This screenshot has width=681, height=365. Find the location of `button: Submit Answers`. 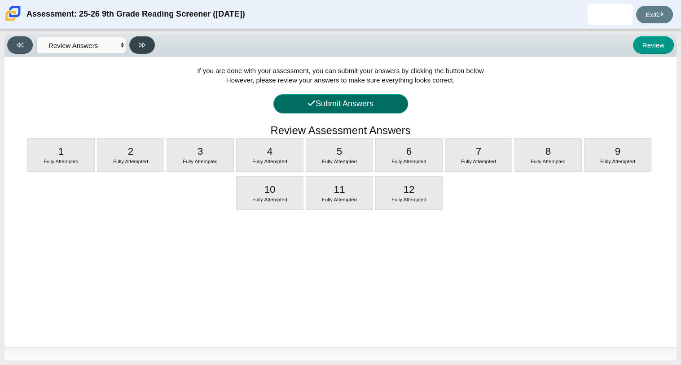

button: Submit Answers is located at coordinates (341, 104).